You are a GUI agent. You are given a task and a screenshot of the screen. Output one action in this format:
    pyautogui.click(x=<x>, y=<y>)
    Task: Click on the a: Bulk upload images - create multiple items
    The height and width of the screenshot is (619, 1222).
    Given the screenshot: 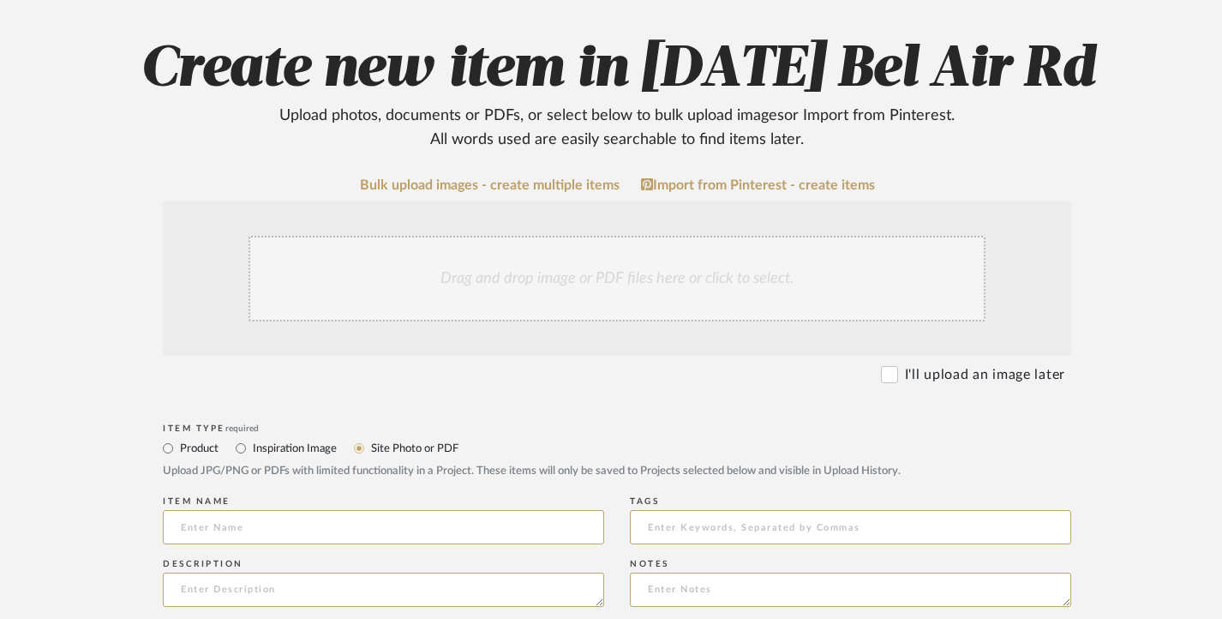 What is the action you would take?
    pyautogui.click(x=489, y=185)
    